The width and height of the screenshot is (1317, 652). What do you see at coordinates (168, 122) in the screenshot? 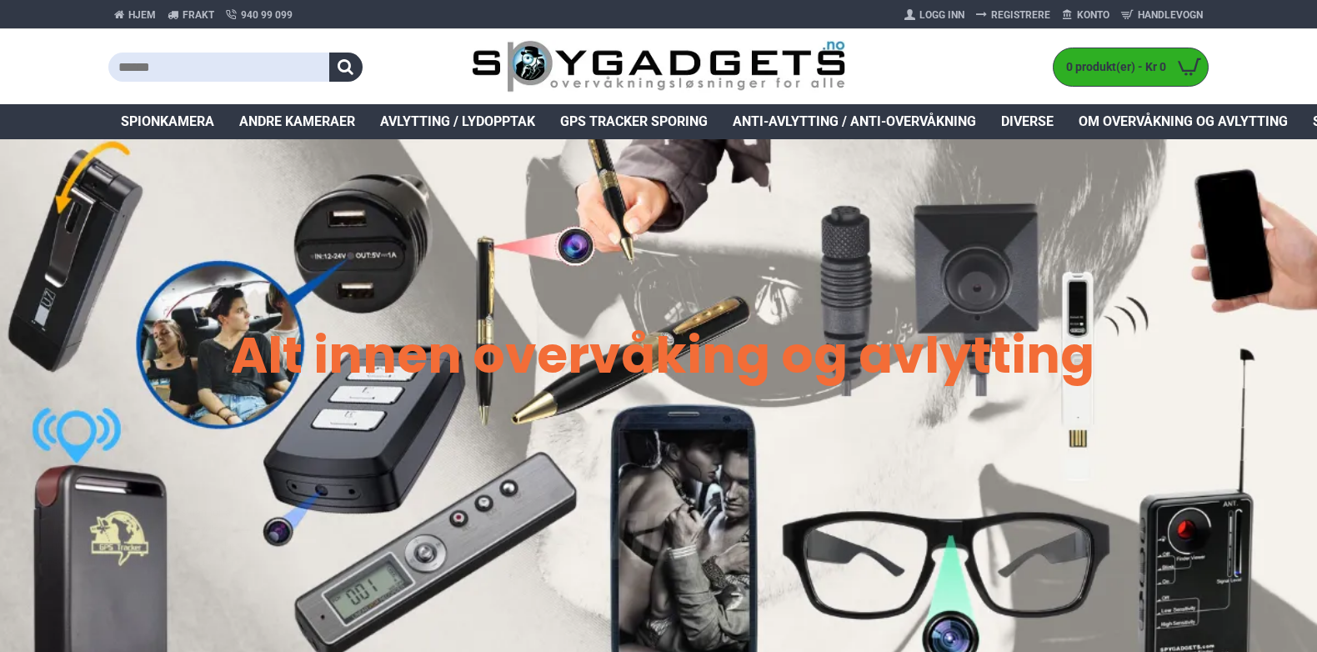
I see `span: Spionkamera` at bounding box center [168, 122].